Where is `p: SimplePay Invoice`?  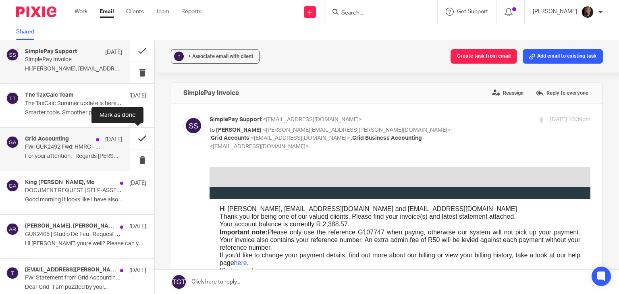 p: SimplePay Invoice is located at coordinates (64, 60).